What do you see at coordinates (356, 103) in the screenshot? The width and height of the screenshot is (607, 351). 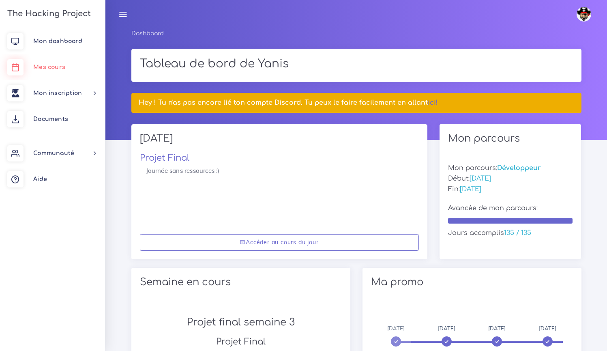 I see `h5: Hey ! Tu n'as pas encore lié ton compte Discord. Tu peux le faire facilement en allant` at bounding box center [356, 103].